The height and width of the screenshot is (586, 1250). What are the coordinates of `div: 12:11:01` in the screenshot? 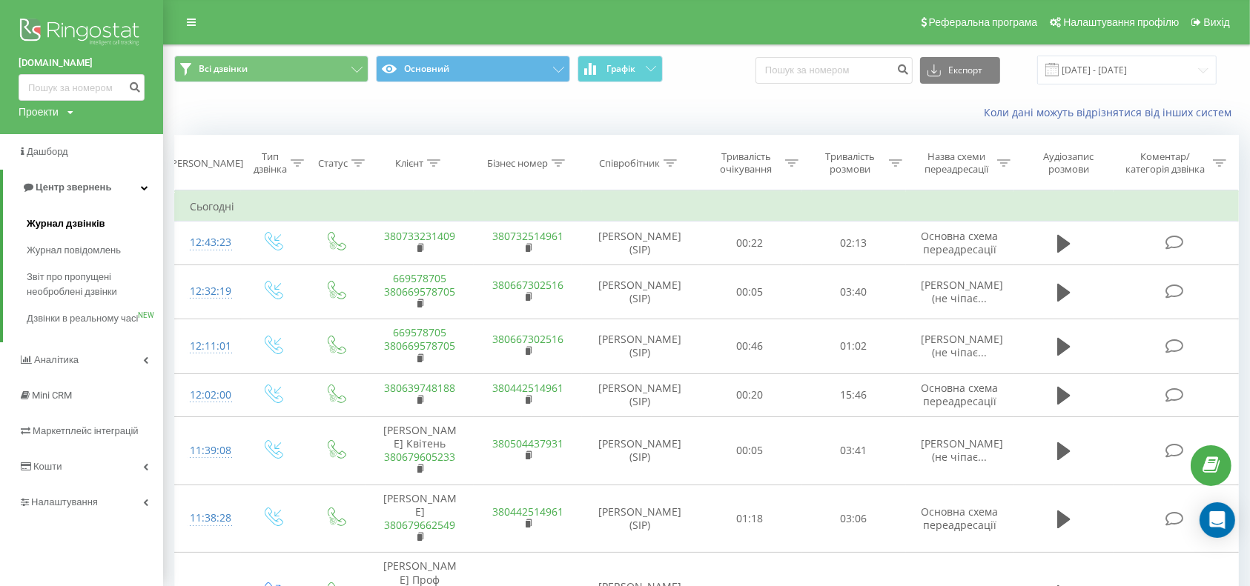 It's located at (208, 346).